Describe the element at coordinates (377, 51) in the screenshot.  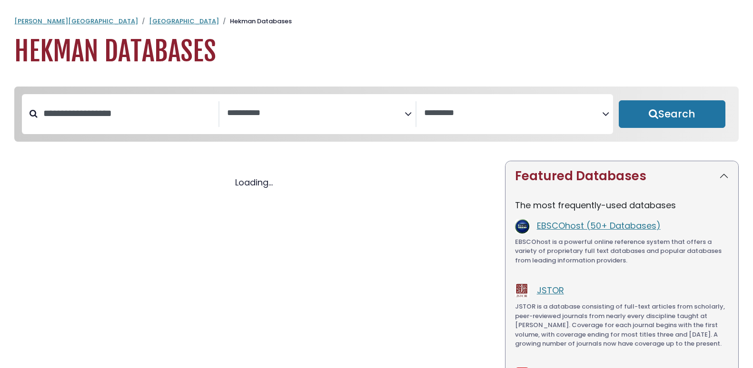
I see `h1: Hekman Databases` at that location.